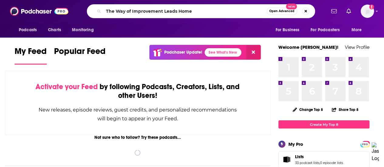  What do you see at coordinates (296, 144) in the screenshot?
I see `div: My Pro` at bounding box center [296, 144].